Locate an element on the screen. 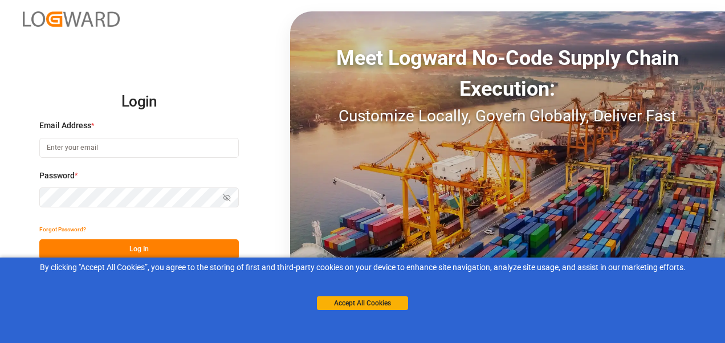  button: Log In is located at coordinates (139, 249).